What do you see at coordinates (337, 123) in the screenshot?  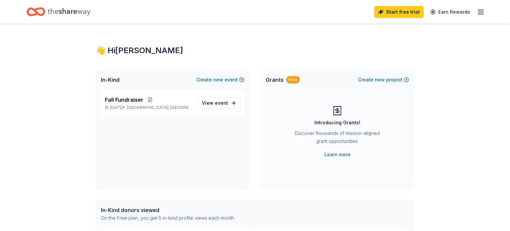 I see `div: Introducing Grants!` at bounding box center [337, 123].